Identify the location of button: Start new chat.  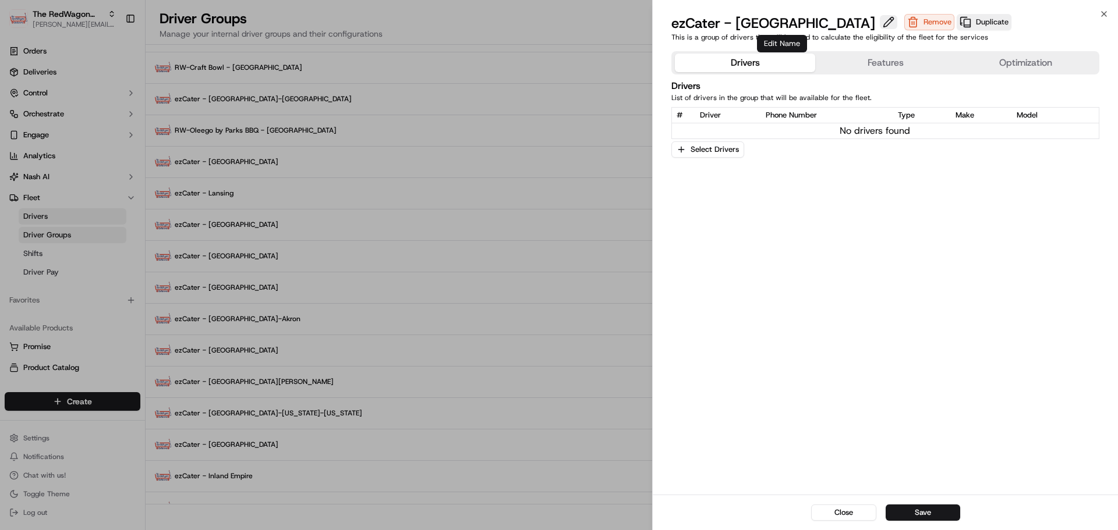
(205, 122).